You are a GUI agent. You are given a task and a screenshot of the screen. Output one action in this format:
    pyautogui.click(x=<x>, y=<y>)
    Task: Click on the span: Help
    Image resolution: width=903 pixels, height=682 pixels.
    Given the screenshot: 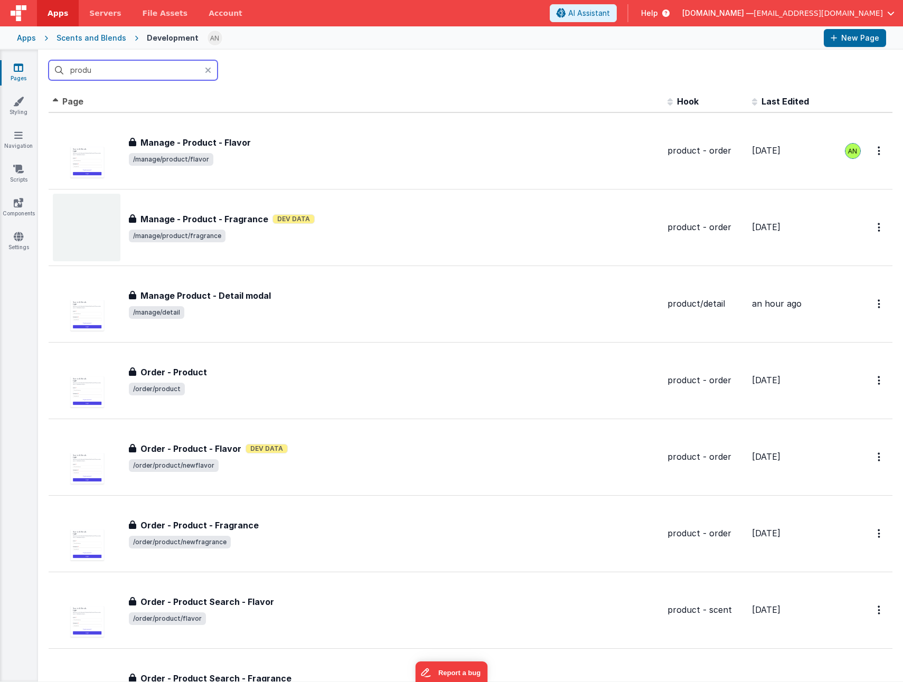 What is the action you would take?
    pyautogui.click(x=649, y=13)
    